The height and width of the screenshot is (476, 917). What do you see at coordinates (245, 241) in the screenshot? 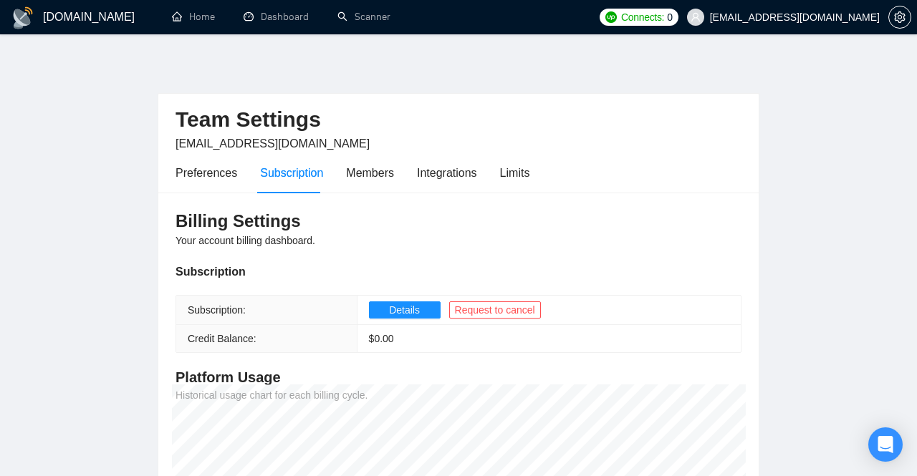
I see `span: Your account billing dashboard.` at bounding box center [245, 241].